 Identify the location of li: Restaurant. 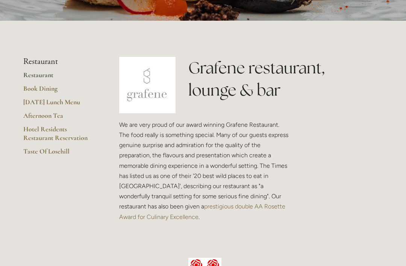
(59, 62).